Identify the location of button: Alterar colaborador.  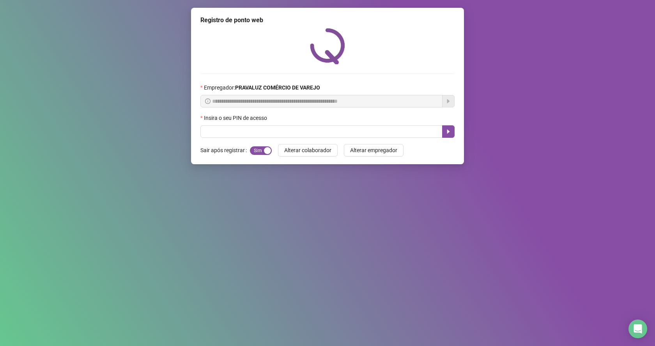
(307, 150).